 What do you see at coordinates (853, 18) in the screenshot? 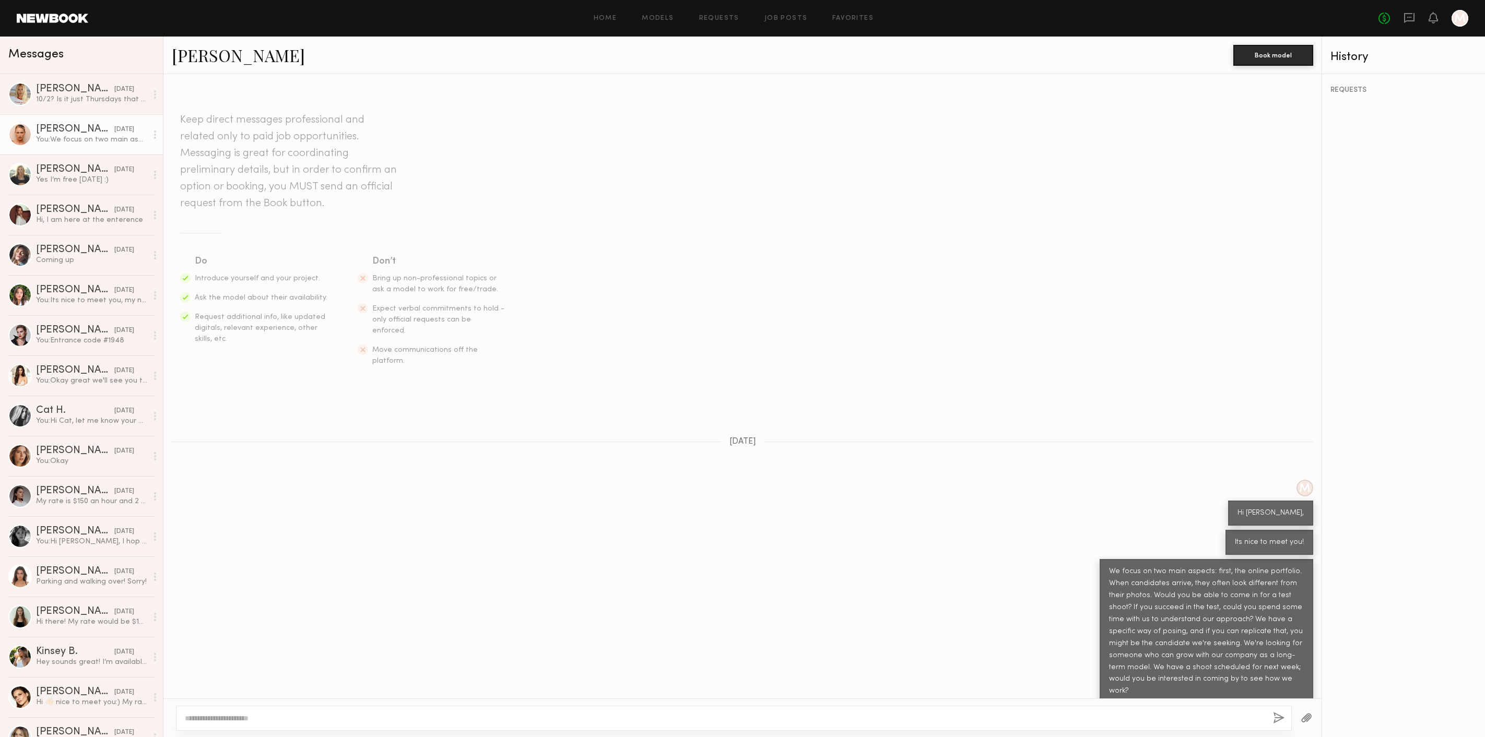
I see `a: Favorites` at bounding box center [853, 18].